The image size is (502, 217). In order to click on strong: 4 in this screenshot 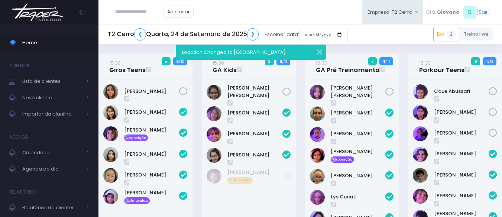, I will do `click(384, 61)`.